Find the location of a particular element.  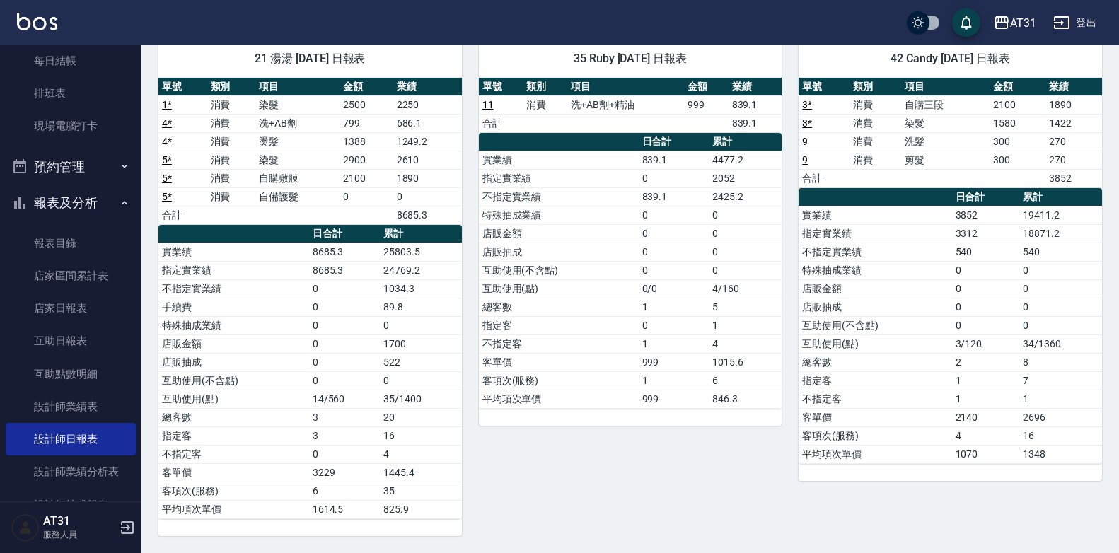

a: 互助點數明細 is located at coordinates (71, 374).